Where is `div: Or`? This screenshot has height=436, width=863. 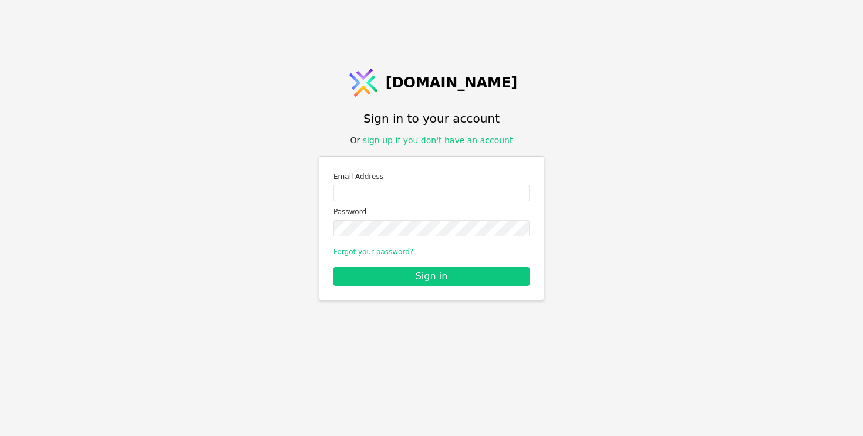 div: Or is located at coordinates (432, 140).